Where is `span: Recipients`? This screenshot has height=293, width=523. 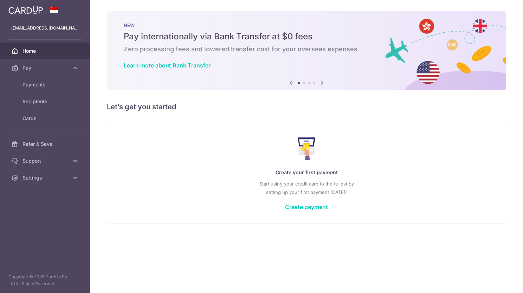
span: Recipients is located at coordinates (46, 101).